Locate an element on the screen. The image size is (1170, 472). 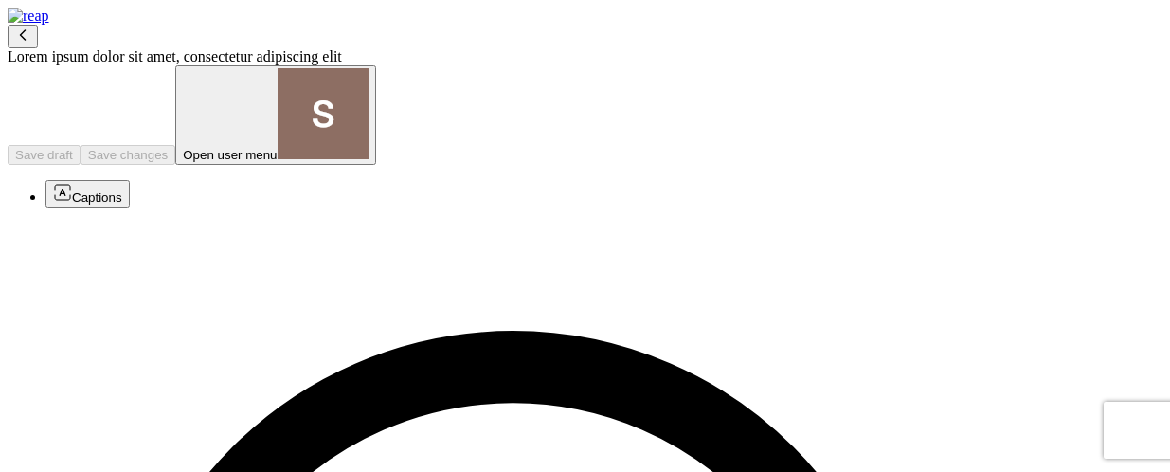
span: Open user menu is located at coordinates (229, 154).